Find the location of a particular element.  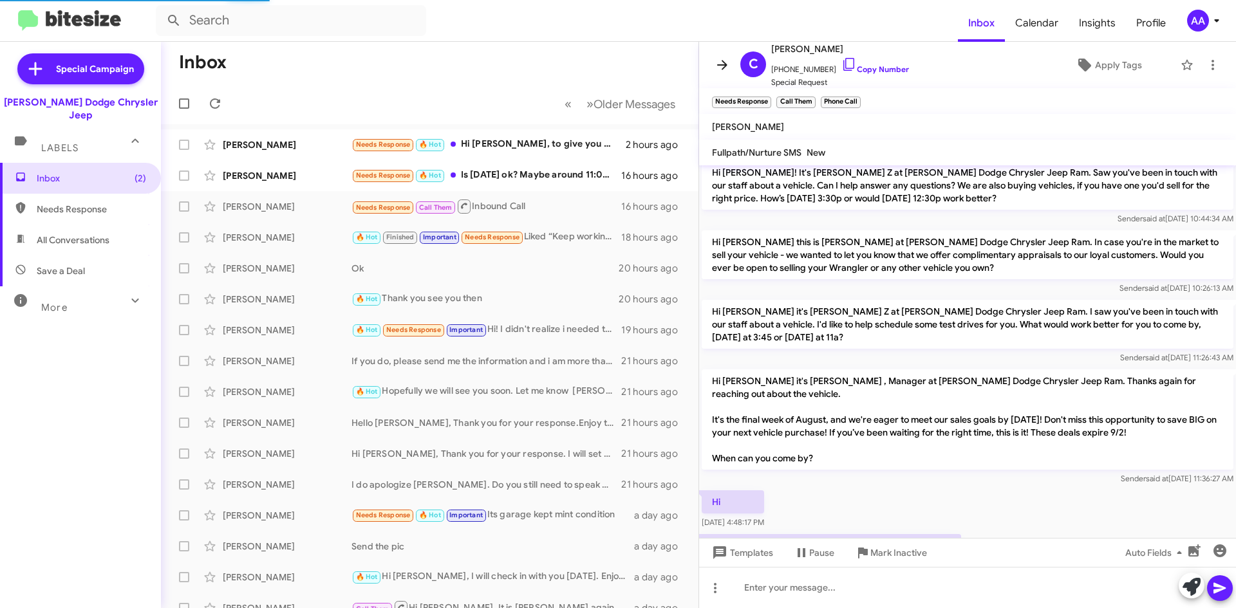

button: AA is located at coordinates (1198, 21).